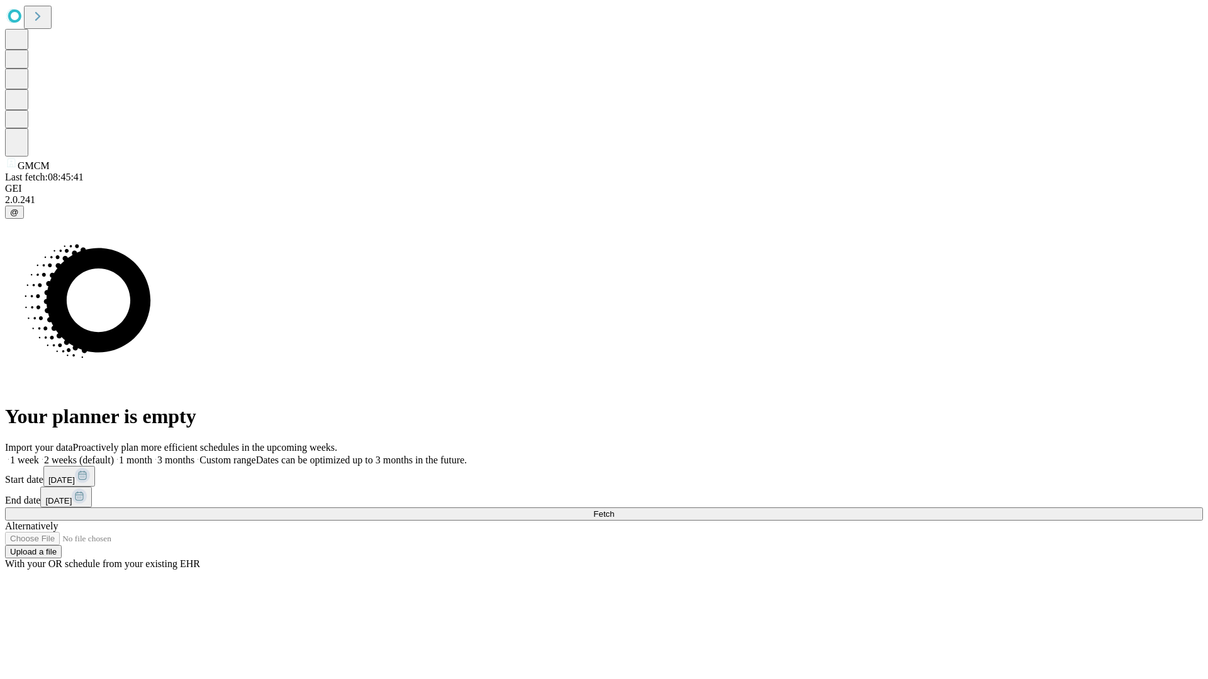 This screenshot has width=1208, height=679. Describe the element at coordinates (44, 177) in the screenshot. I see `span: Last fetch: 08:45:41` at that location.